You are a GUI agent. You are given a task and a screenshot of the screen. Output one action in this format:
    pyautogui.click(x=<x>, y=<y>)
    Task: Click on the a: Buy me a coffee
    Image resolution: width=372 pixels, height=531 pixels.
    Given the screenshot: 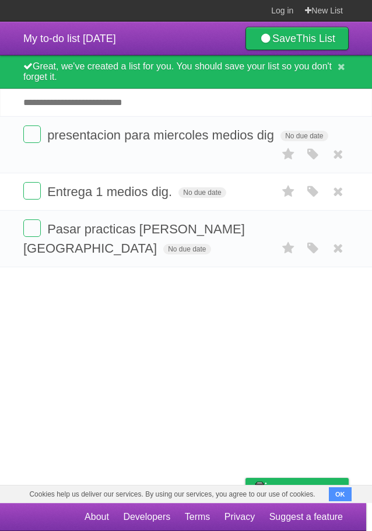 What is the action you would take?
    pyautogui.click(x=297, y=488)
    